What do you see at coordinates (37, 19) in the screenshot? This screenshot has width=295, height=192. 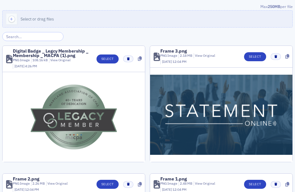 I see `span: Select or drag files` at bounding box center [37, 19].